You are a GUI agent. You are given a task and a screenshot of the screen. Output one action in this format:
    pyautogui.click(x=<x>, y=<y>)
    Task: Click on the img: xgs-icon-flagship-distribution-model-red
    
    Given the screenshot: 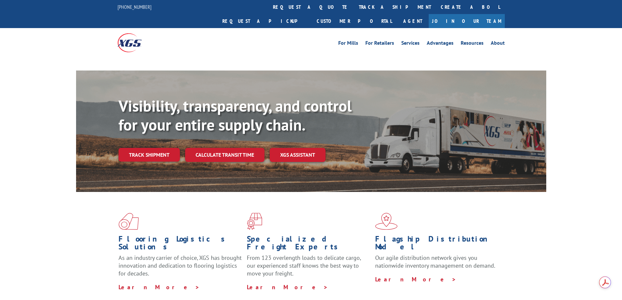 What is the action you would take?
    pyautogui.click(x=386, y=222)
    